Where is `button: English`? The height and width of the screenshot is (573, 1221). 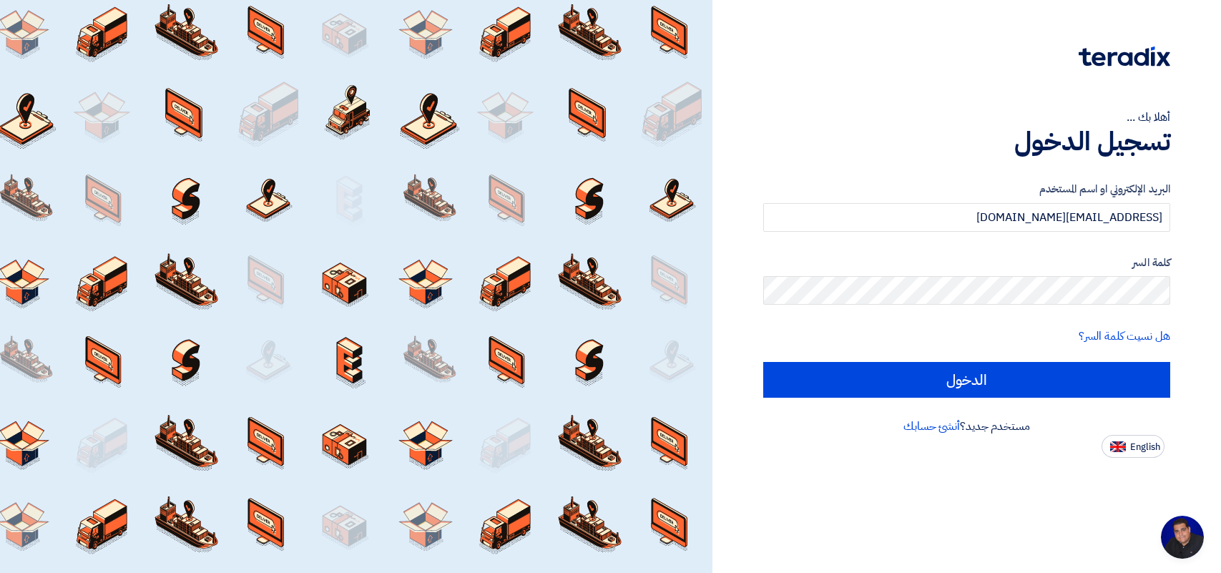 button: English is located at coordinates (1133, 446).